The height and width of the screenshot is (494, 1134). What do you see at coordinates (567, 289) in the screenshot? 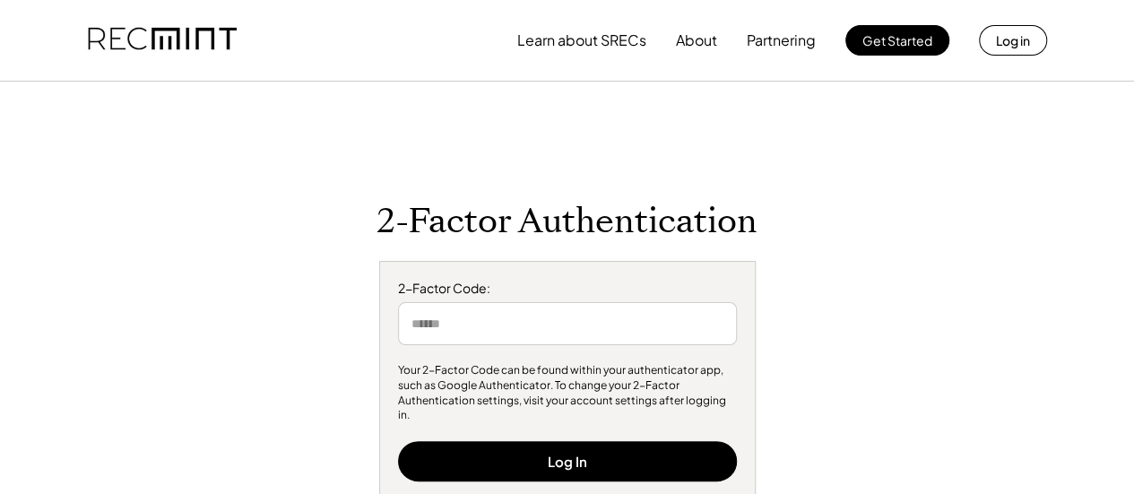
I see `div: 2-Factor Code:` at bounding box center [567, 289].